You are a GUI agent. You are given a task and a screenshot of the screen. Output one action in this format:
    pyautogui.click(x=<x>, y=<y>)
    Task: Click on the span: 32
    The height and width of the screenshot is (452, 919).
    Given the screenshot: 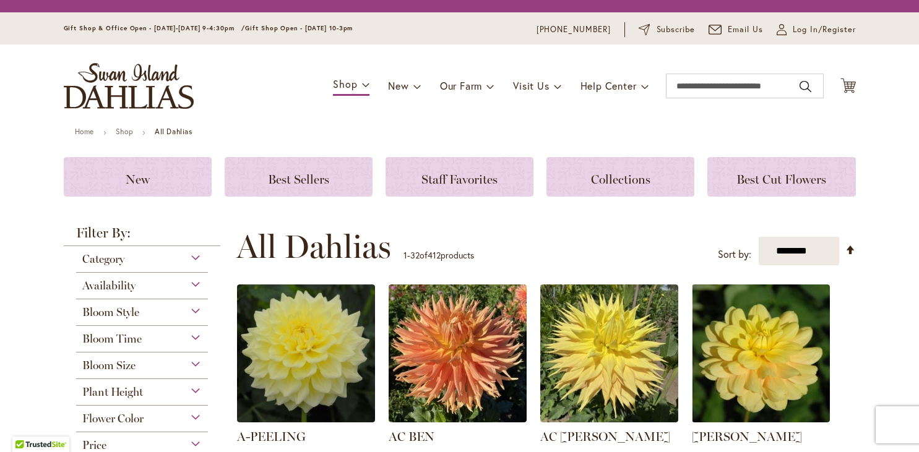 What is the action you would take?
    pyautogui.click(x=415, y=255)
    